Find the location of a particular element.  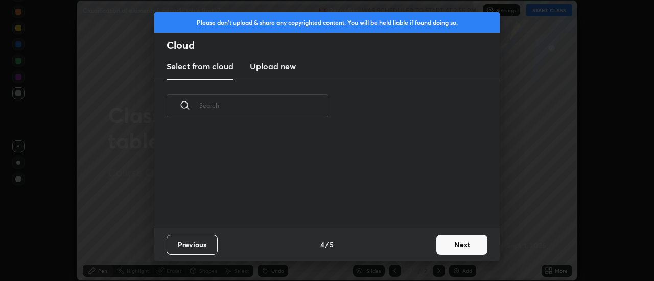

h3: Upload new is located at coordinates (273, 66).